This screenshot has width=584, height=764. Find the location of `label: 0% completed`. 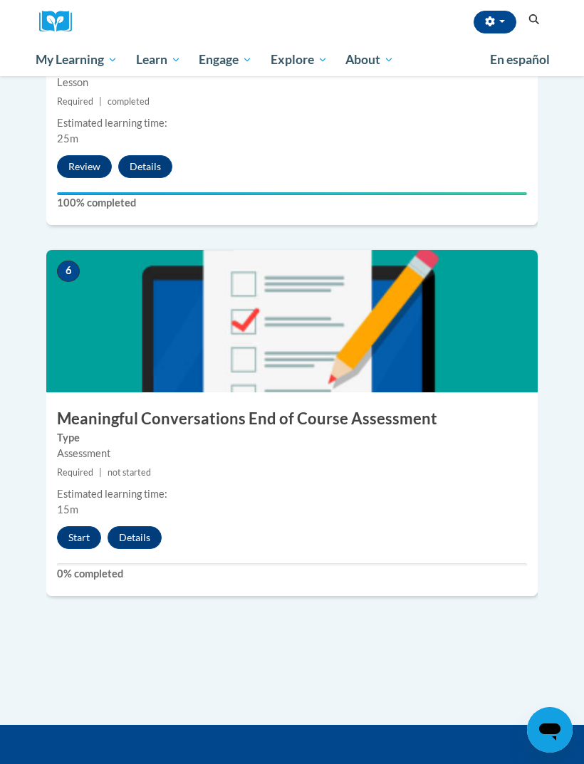

label: 0% completed is located at coordinates (292, 574).